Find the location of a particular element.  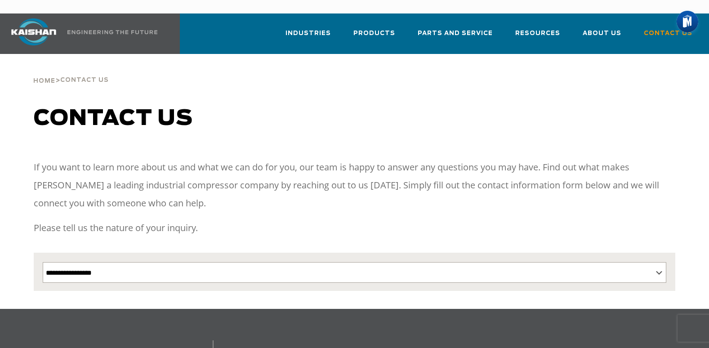

span: About Us is located at coordinates (602, 33).